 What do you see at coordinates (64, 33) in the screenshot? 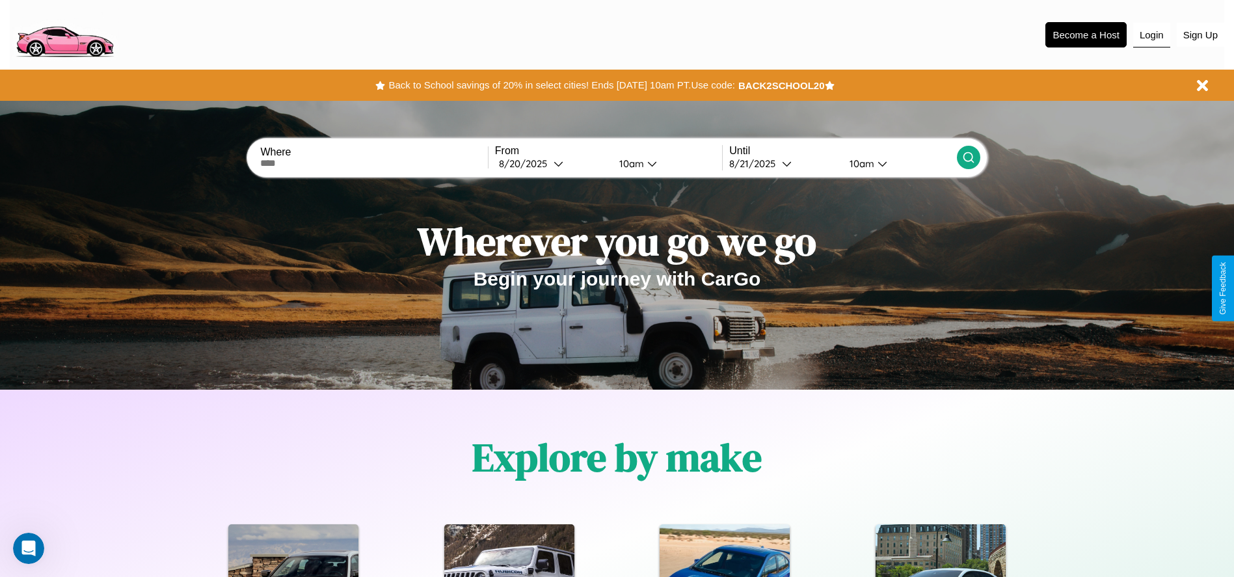
I see `img: logo` at bounding box center [64, 33].